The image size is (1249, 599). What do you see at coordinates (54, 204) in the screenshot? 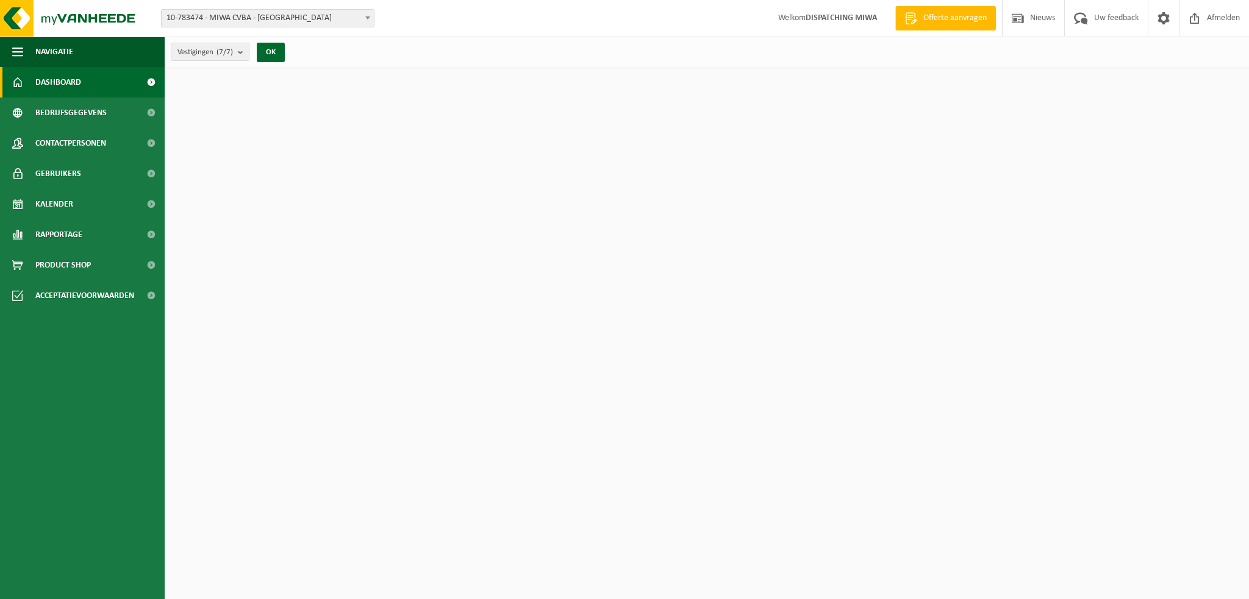
I see `span: Kalender` at bounding box center [54, 204].